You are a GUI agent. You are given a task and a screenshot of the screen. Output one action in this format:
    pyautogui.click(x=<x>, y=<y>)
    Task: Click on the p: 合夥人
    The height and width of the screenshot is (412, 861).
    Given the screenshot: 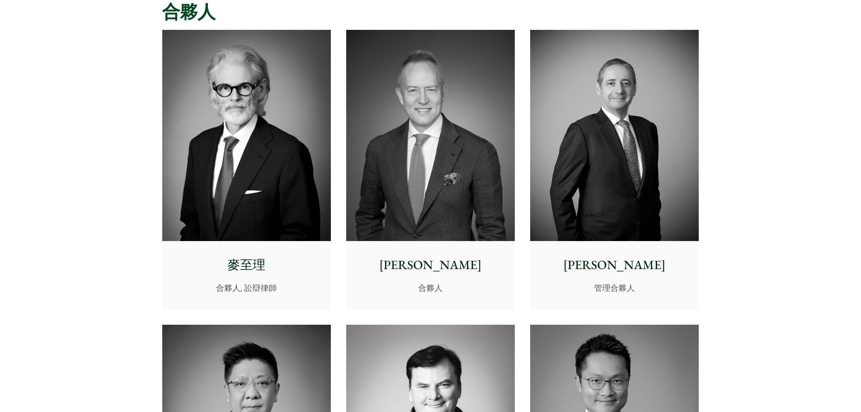 What is the action you would take?
    pyautogui.click(x=430, y=288)
    